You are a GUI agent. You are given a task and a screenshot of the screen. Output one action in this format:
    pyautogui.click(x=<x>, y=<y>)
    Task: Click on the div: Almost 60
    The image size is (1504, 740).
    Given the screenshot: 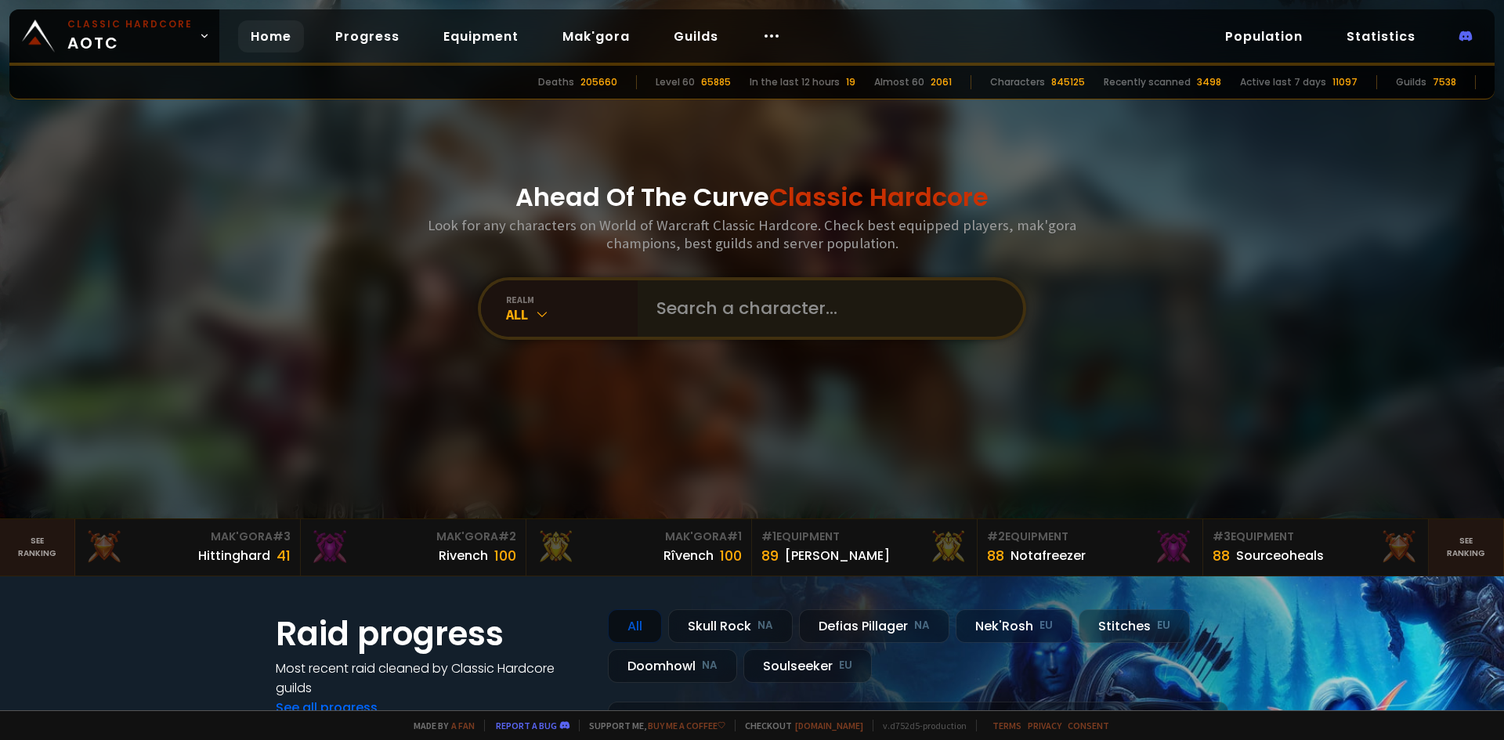 What is the action you would take?
    pyautogui.click(x=899, y=82)
    